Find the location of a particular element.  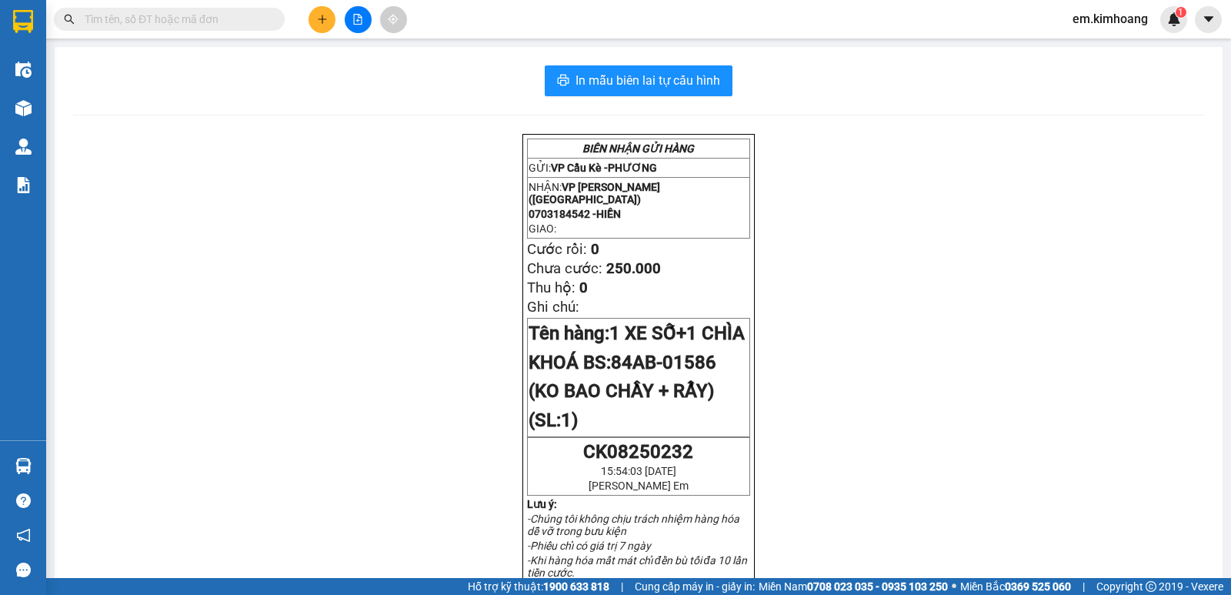

button: plus is located at coordinates (322, 19).